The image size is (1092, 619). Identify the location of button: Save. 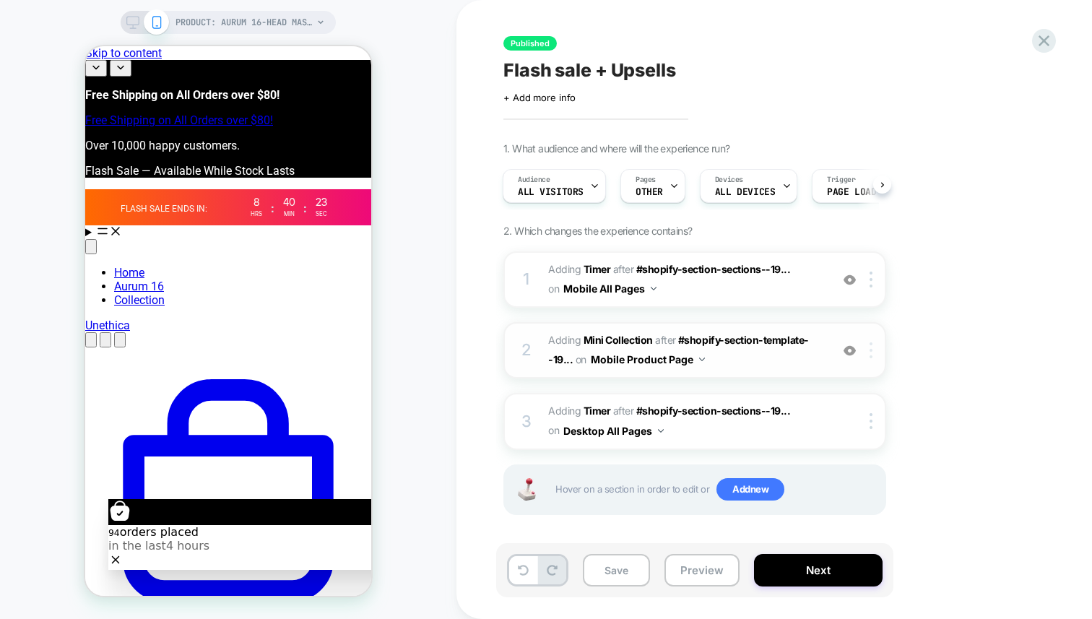
(616, 570).